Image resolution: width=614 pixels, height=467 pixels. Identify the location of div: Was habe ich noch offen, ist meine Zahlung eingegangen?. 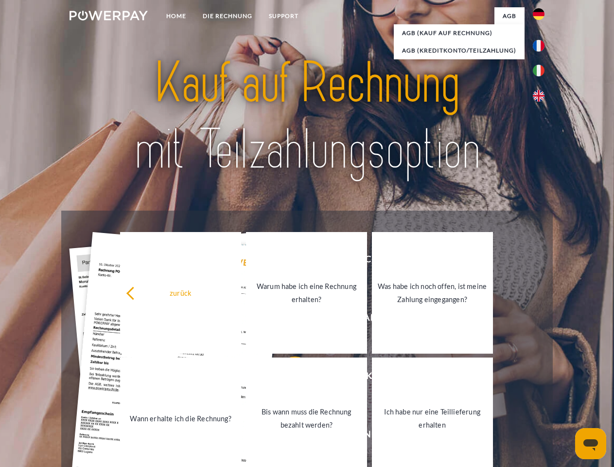
(432, 293).